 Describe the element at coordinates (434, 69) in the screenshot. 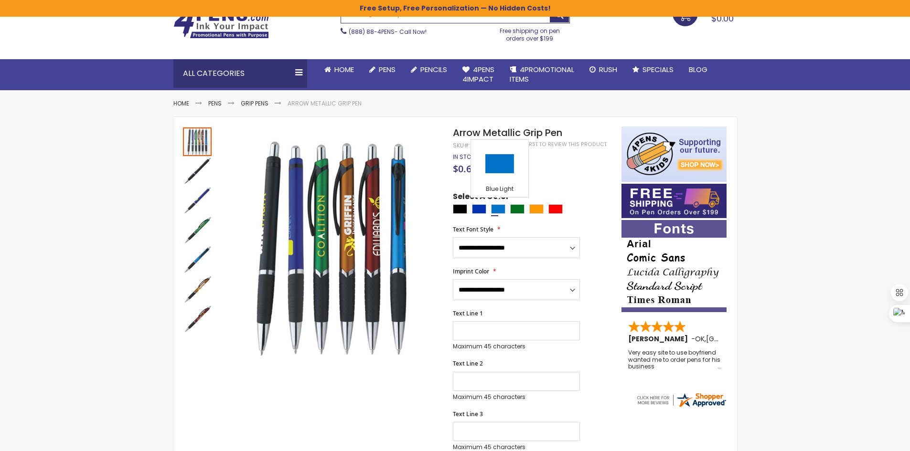

I see `span: Pencils` at that location.